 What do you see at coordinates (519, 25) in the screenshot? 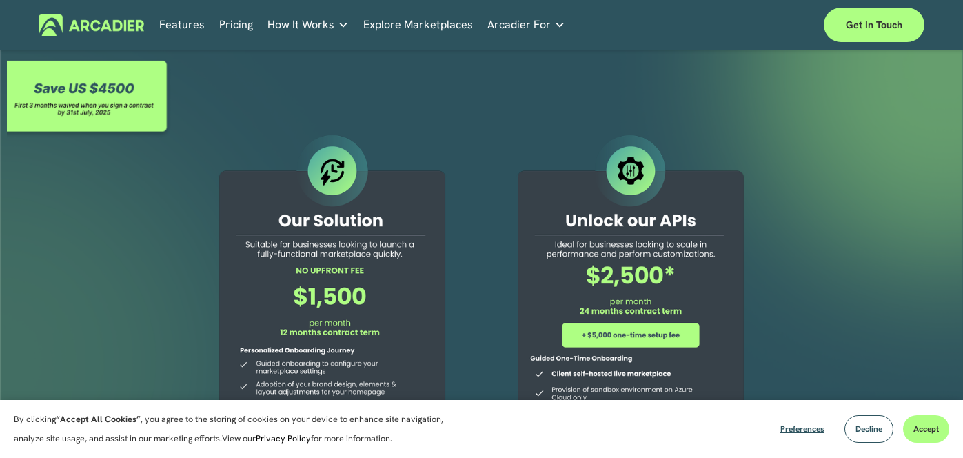
I see `span: Arcadier For` at bounding box center [519, 25].